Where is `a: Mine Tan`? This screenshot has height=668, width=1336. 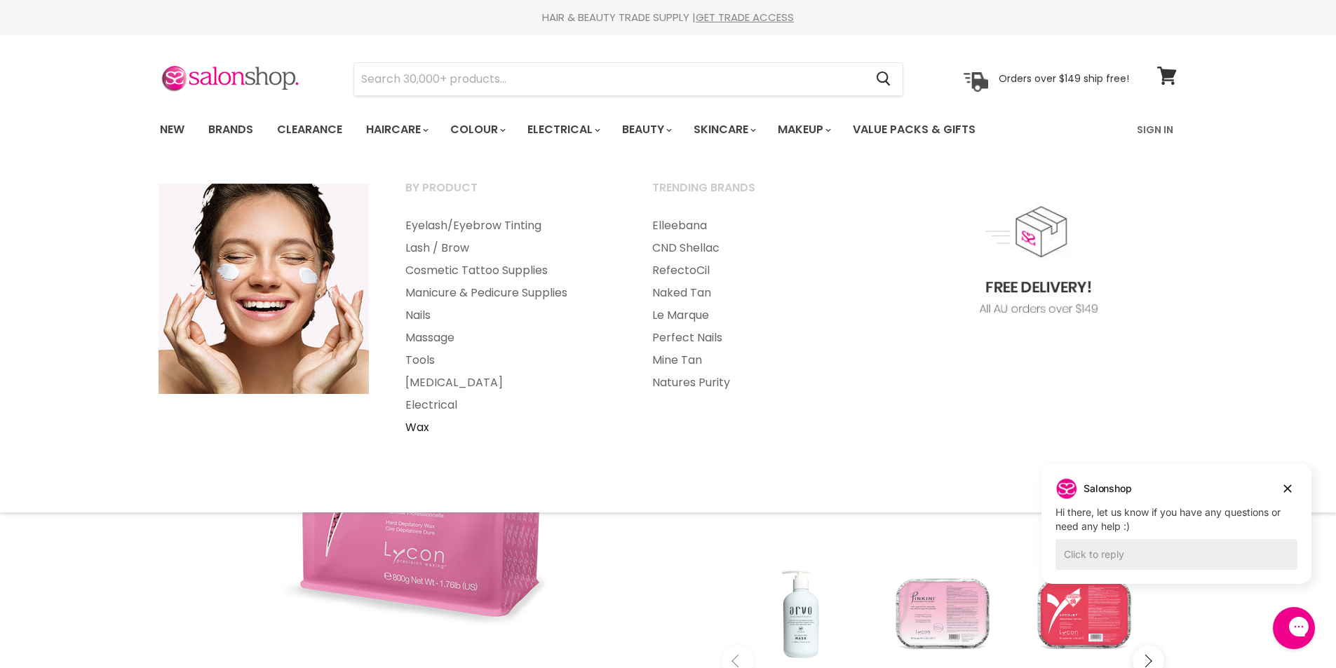
a: Mine Tan is located at coordinates (757, 360).